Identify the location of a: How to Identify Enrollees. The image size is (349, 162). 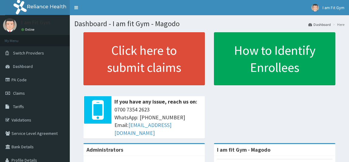
(275, 59).